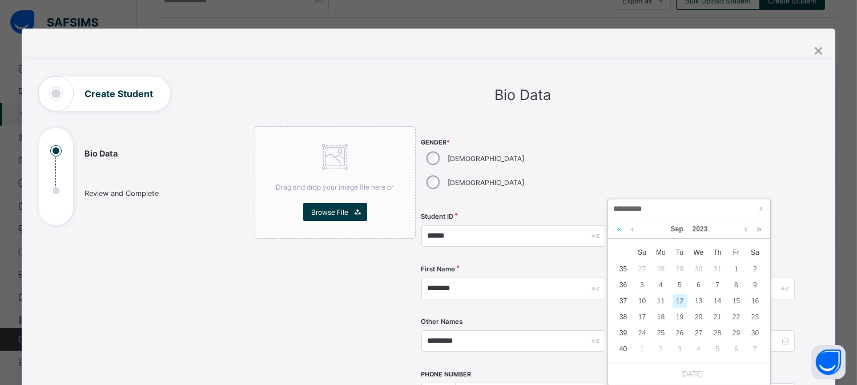  Describe the element at coordinates (623, 285) in the screenshot. I see `td: 36` at that location.